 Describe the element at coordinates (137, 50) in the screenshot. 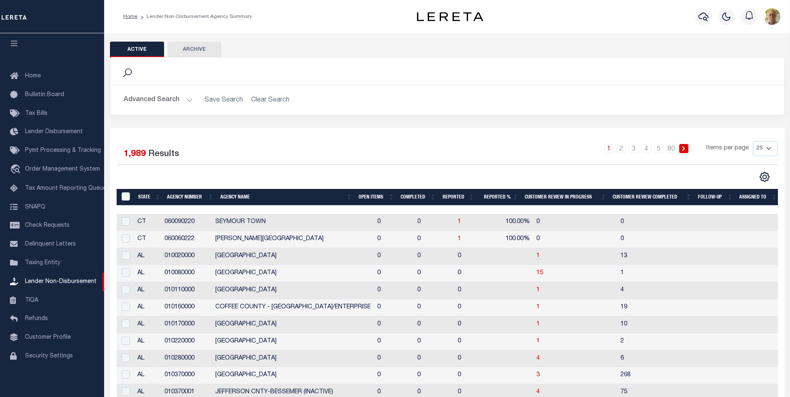

I see `button: Active` at that location.